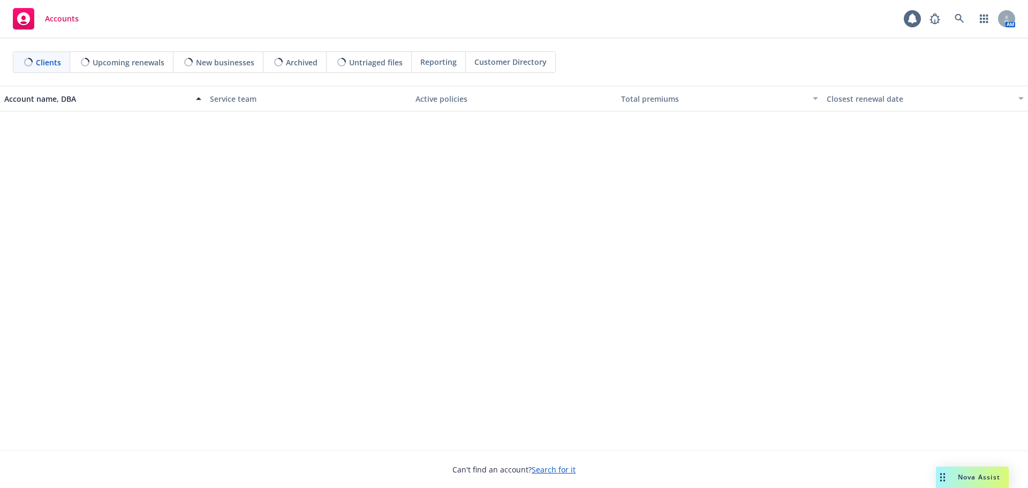  I want to click on span: Nova Assist, so click(978, 476).